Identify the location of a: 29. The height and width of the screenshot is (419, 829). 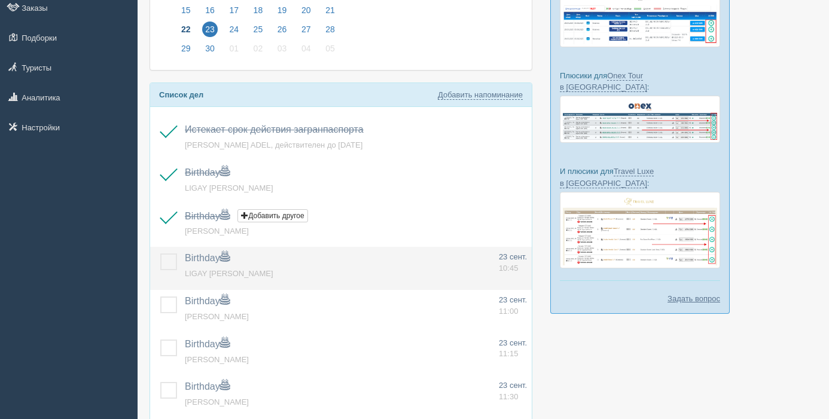
(186, 51).